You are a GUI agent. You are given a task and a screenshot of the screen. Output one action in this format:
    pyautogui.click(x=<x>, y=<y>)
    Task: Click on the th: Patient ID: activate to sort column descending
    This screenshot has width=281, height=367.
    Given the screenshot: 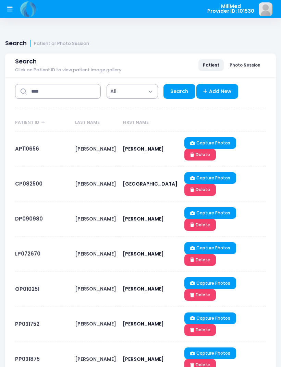 What is the action you would take?
    pyautogui.click(x=43, y=123)
    